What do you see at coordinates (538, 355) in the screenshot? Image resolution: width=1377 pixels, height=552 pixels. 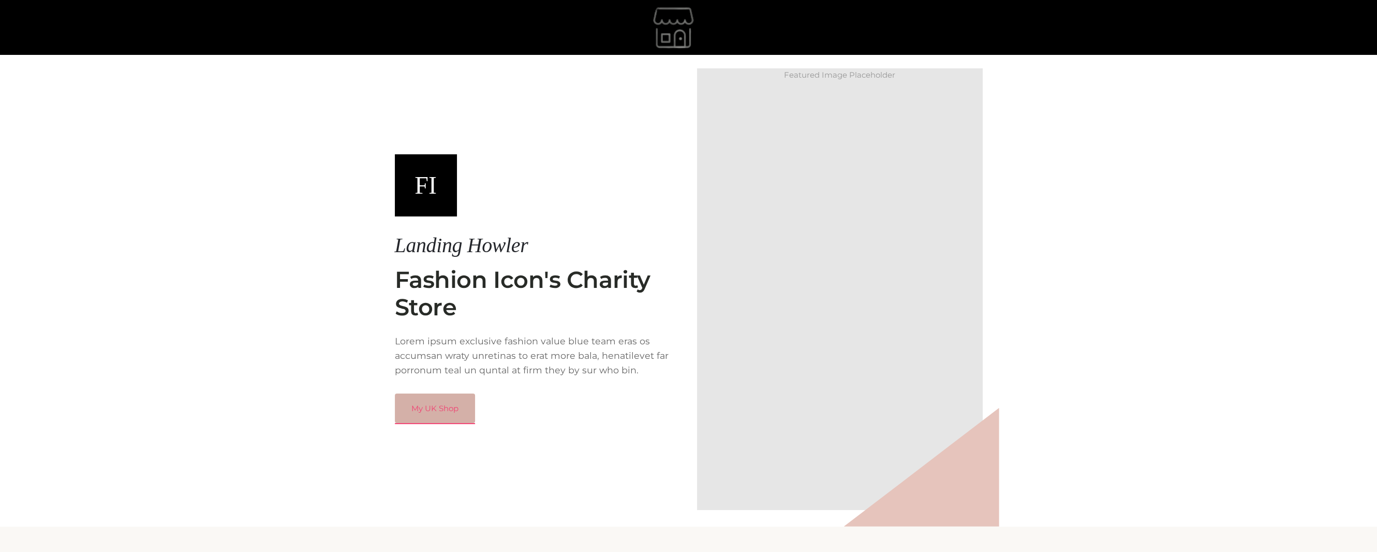 I see `div: Lorem ipsum exclusive fashion value blue team eras os accumsan wraty unretinas to erat more bala,...` at bounding box center [538, 355].